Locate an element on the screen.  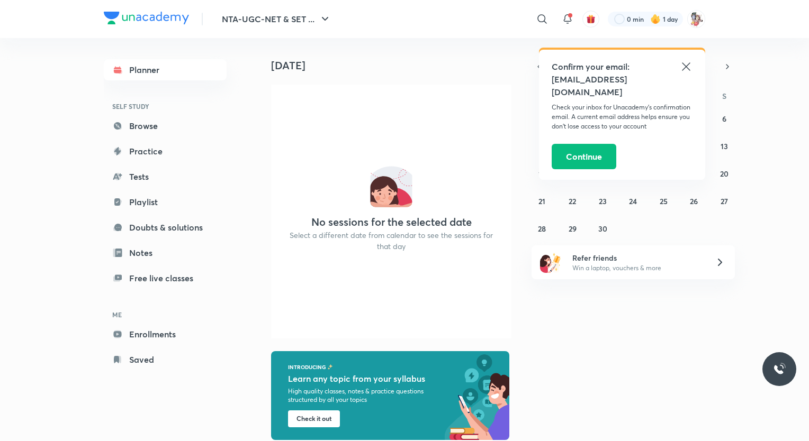
abbr: September 20, 2025 is located at coordinates (724, 174).